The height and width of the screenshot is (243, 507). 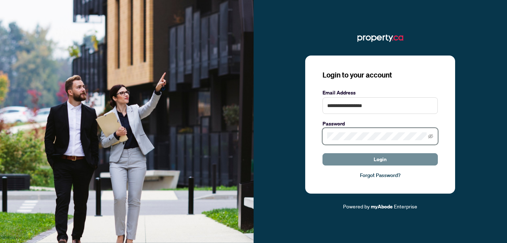 What do you see at coordinates (380, 159) in the screenshot?
I see `span: Login` at bounding box center [380, 159].